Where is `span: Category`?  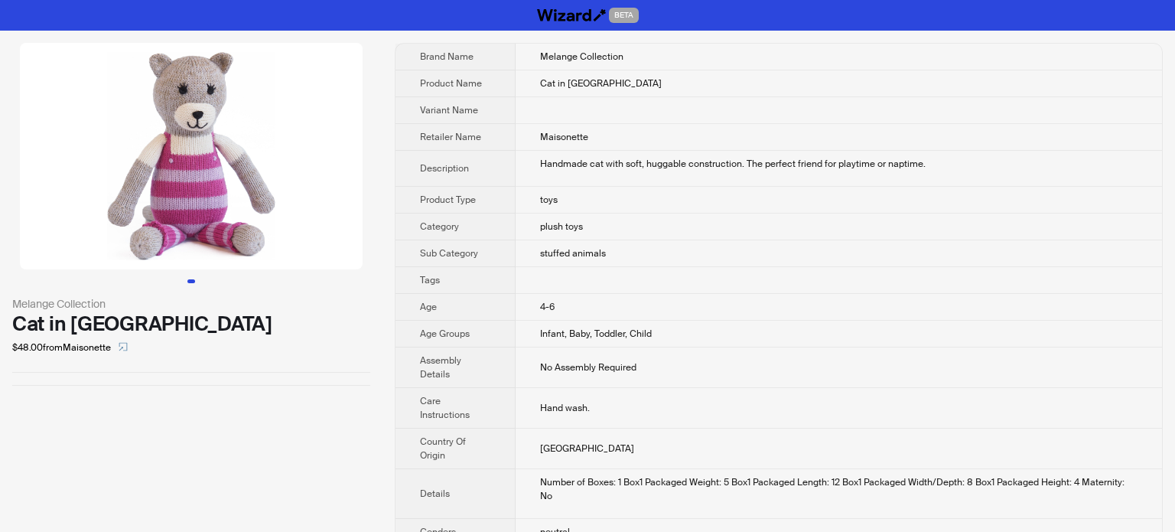 span: Category is located at coordinates (439, 226).